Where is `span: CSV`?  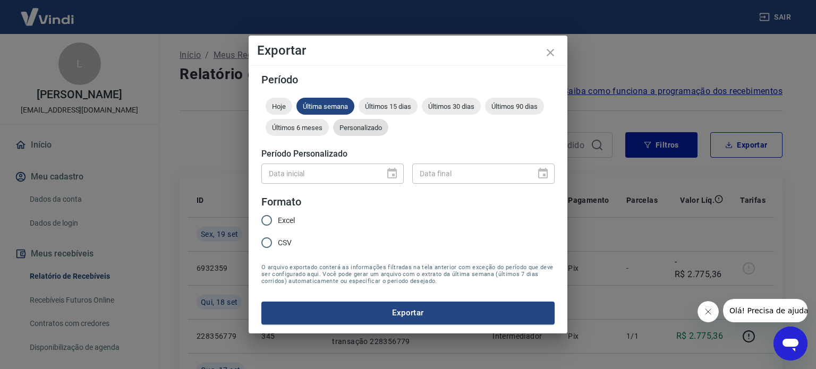
span: CSV is located at coordinates (285, 243).